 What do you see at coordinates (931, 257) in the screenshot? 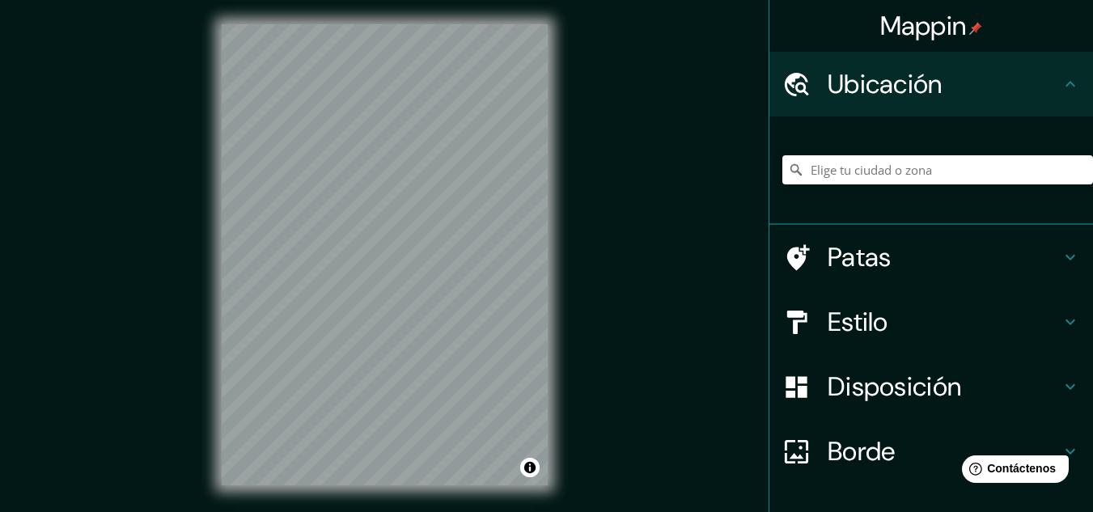
I see `div: Patas` at bounding box center [931, 257].